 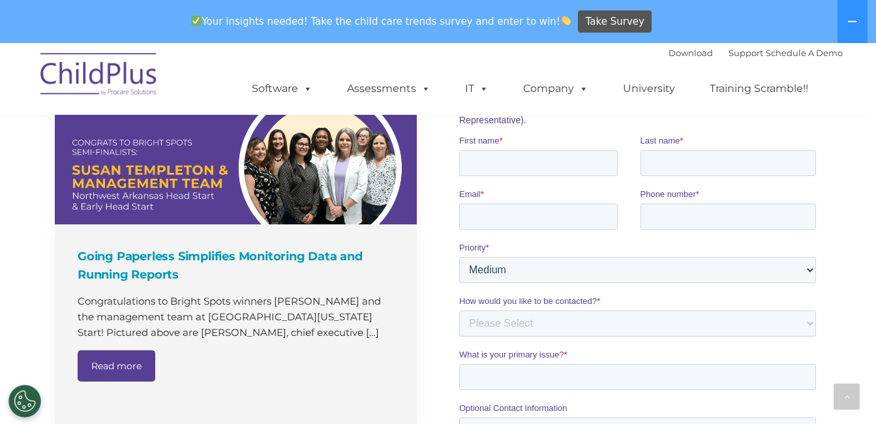 I want to click on button: Cookies Settings, so click(x=25, y=401).